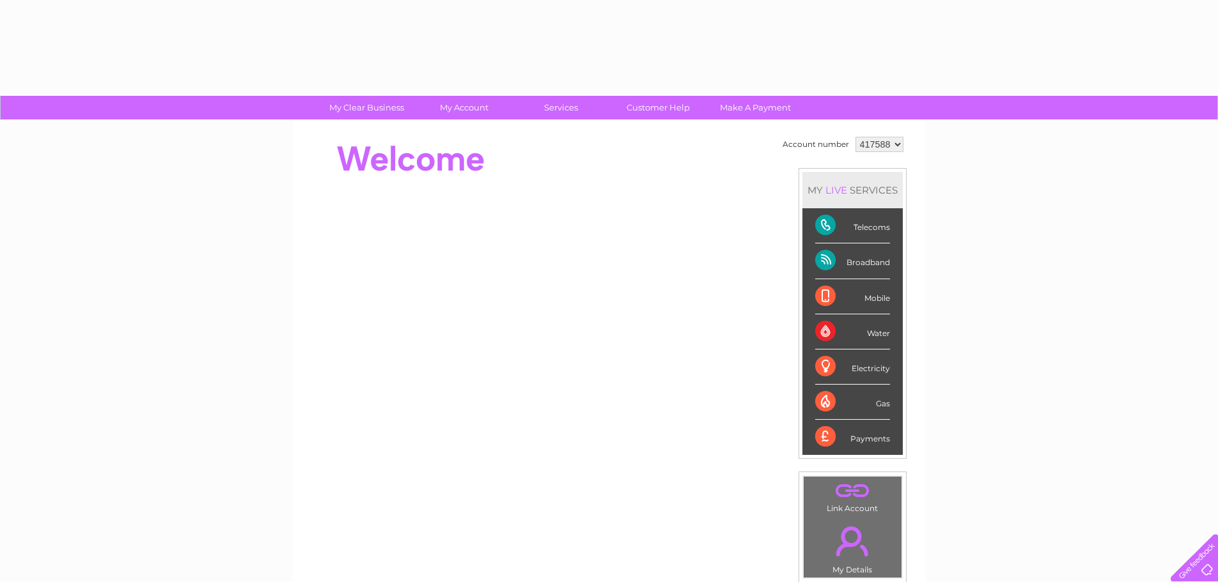 The height and width of the screenshot is (582, 1218). What do you see at coordinates (816, 144) in the screenshot?
I see `td: Account number` at bounding box center [816, 144].